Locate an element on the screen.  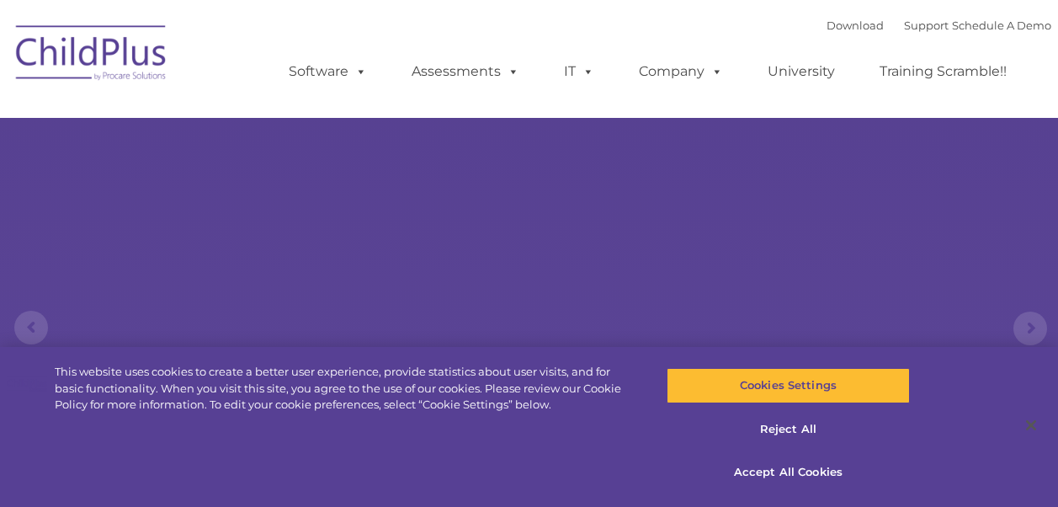
a: Download is located at coordinates (855, 25).